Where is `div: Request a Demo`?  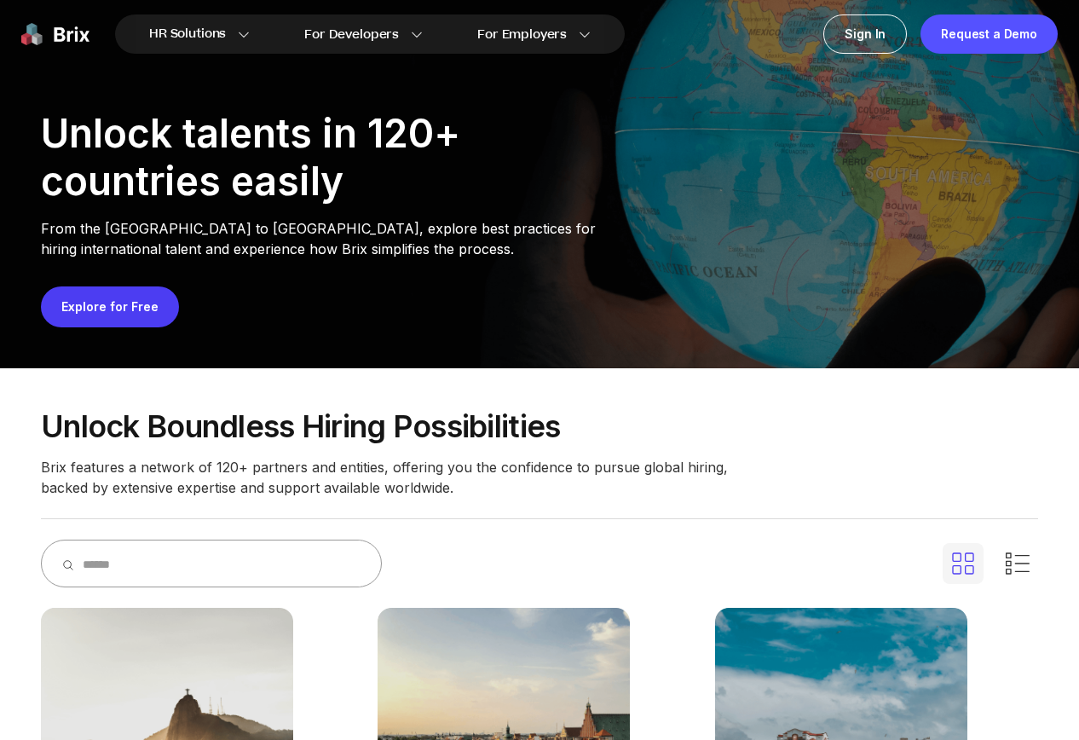
div: Request a Demo is located at coordinates (989, 34).